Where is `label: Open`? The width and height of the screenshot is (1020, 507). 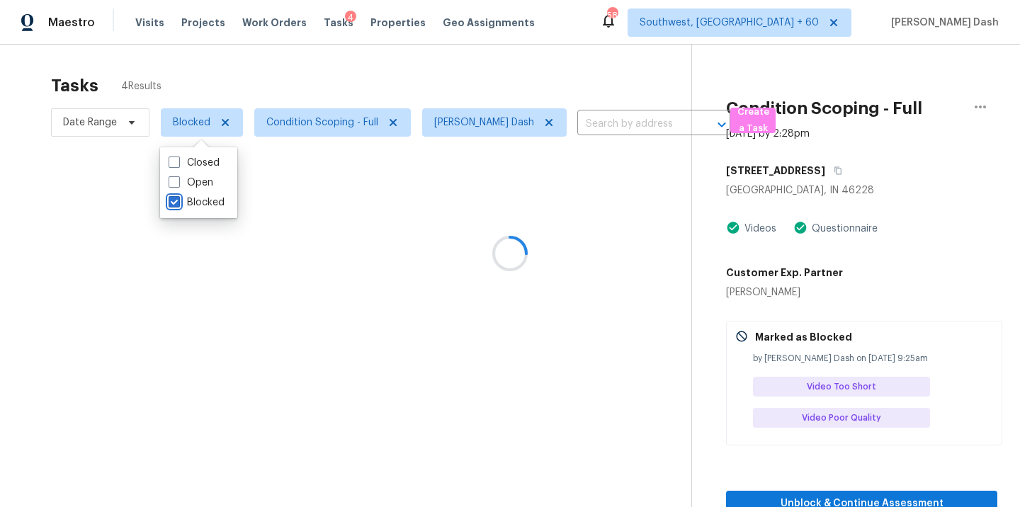
label: Open is located at coordinates (191, 183).